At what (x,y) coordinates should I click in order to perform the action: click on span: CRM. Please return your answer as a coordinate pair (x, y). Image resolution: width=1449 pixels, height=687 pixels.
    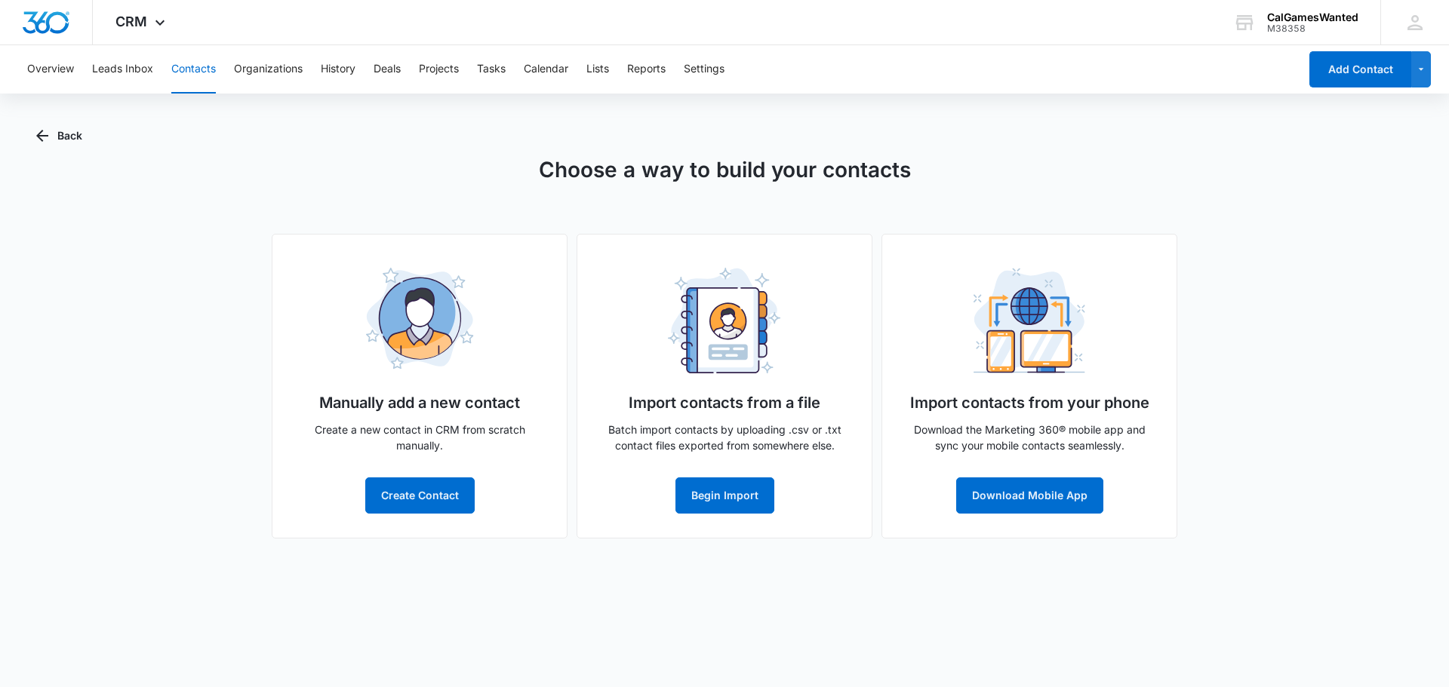
    Looking at the image, I should click on (131, 21).